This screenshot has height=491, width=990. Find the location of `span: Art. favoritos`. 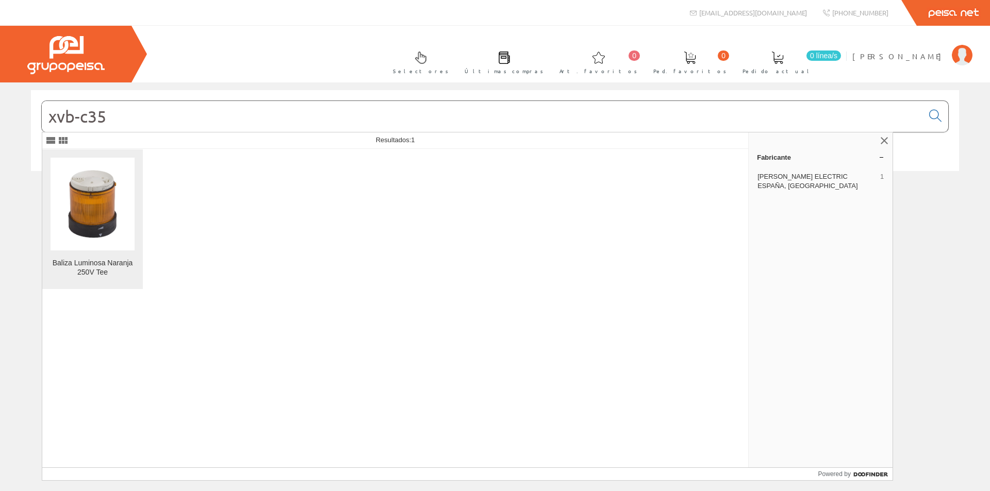

span: Art. favoritos is located at coordinates (598, 71).